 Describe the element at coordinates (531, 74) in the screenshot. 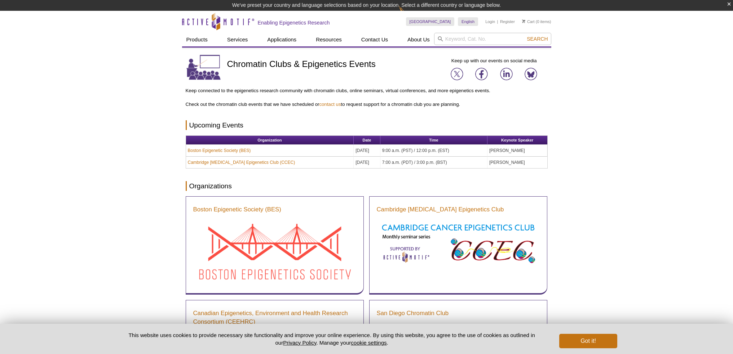

I see `img: Join us on Bluesky` at that location.